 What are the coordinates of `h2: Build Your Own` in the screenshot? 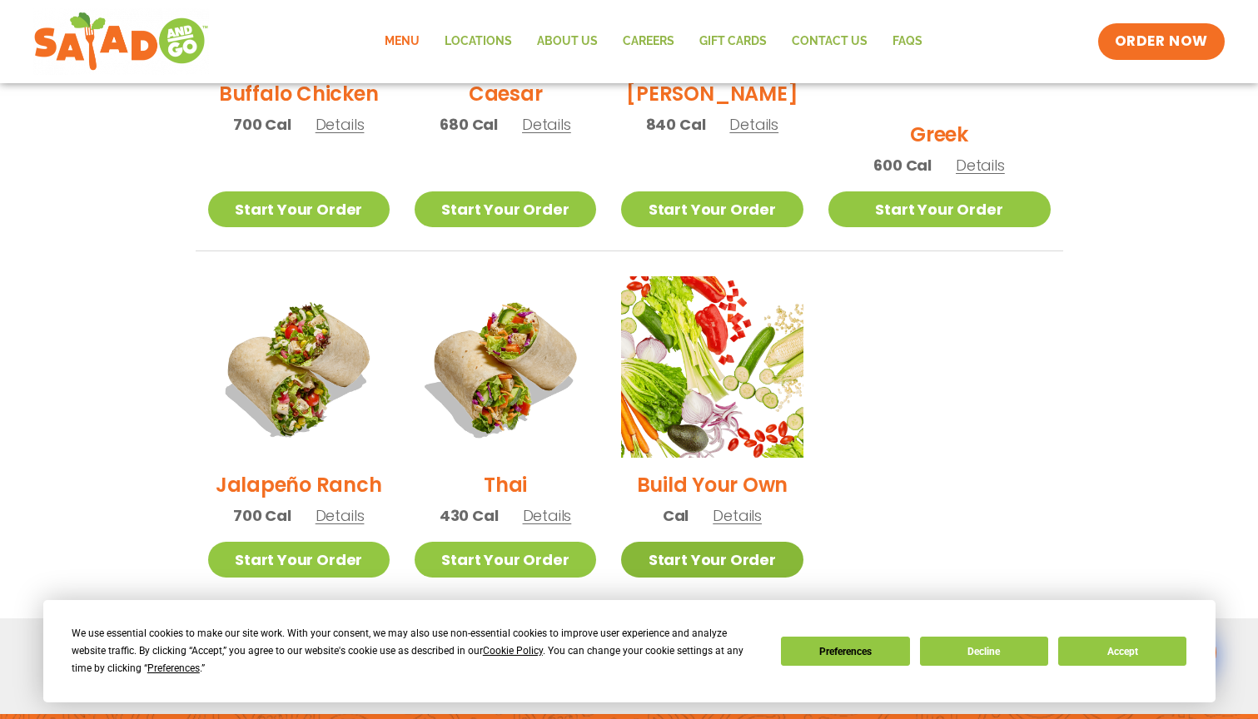 It's located at (713, 484).